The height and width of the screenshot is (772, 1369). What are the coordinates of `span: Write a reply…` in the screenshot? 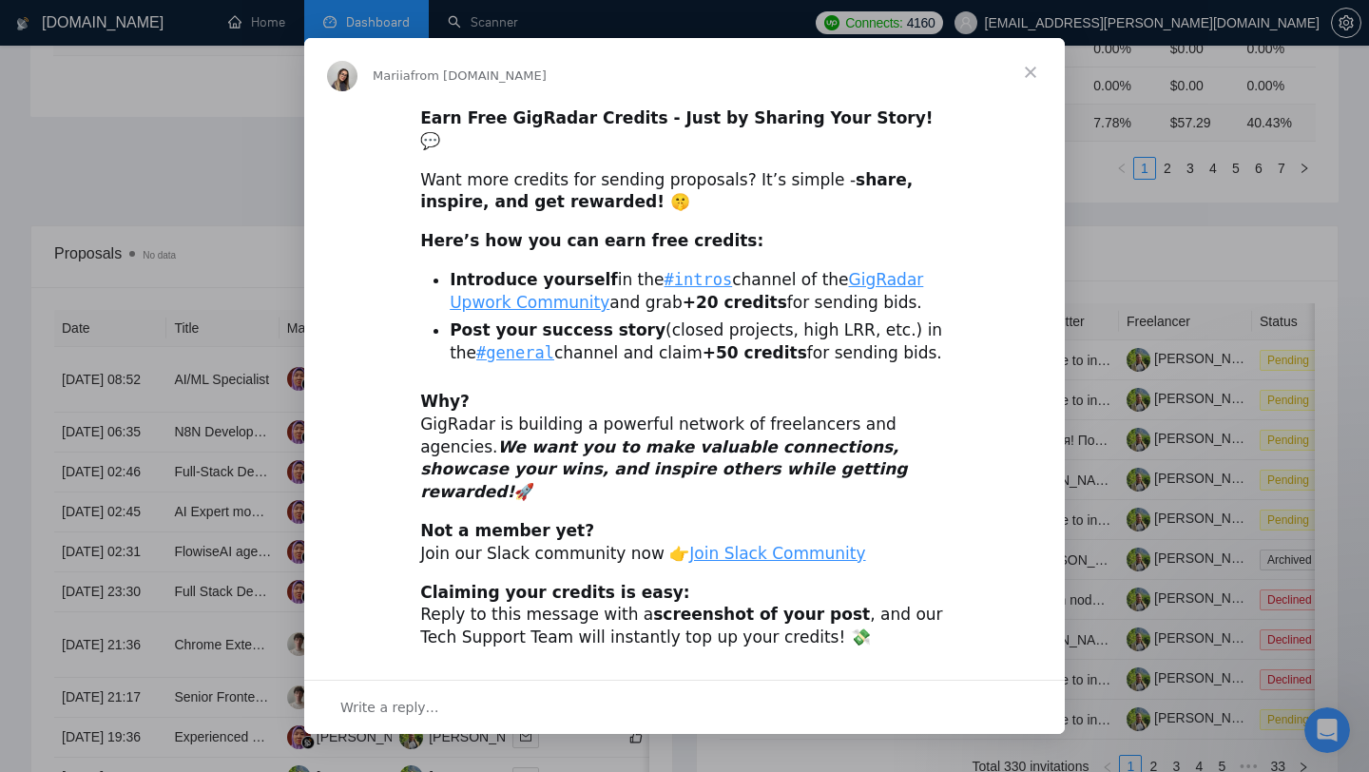 It's located at (390, 707).